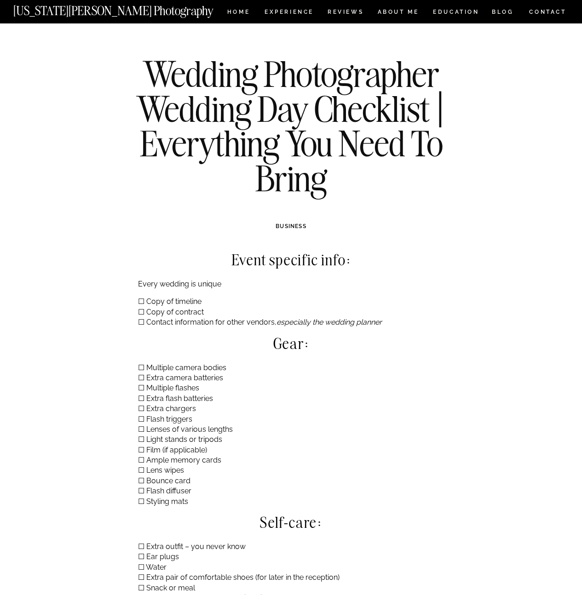 Image resolution: width=582 pixels, height=595 pixels. What do you see at coordinates (291, 226) in the screenshot?
I see `a: BUSINESS` at bounding box center [291, 226].